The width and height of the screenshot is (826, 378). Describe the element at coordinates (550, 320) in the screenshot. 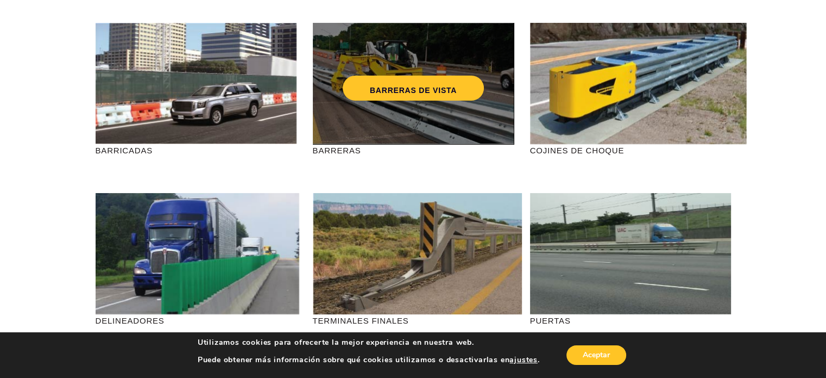

I see `font: PUERTAS` at that location.